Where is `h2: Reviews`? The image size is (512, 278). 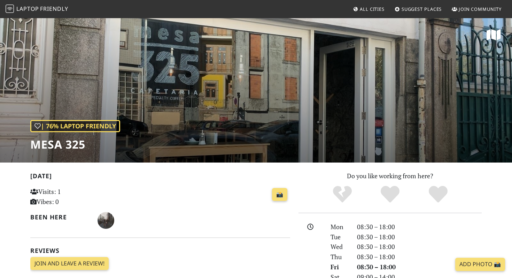 h2: Reviews is located at coordinates (160, 250).